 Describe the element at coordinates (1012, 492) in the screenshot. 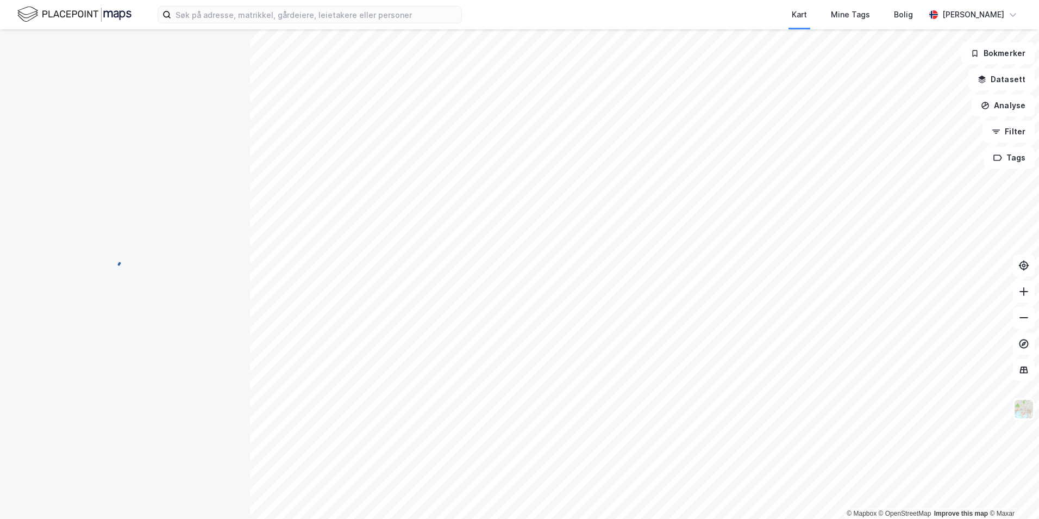

I see `div: Kontrollprogram for chat` at that location.